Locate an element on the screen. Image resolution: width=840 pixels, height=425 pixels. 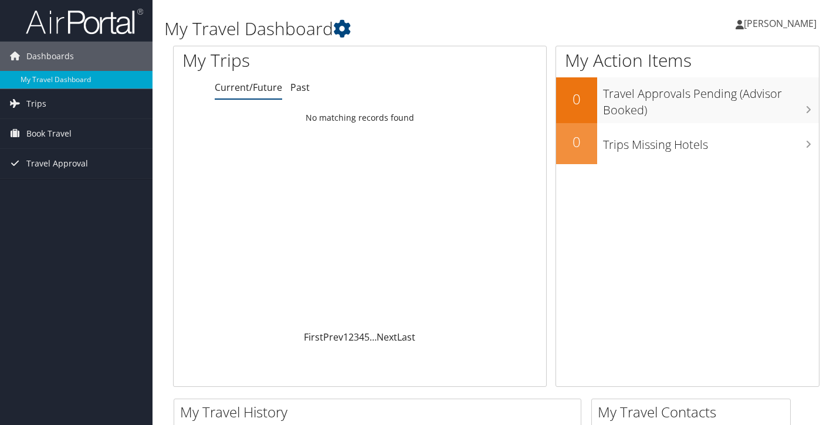
h1: My Trips is located at coordinates (282, 60).